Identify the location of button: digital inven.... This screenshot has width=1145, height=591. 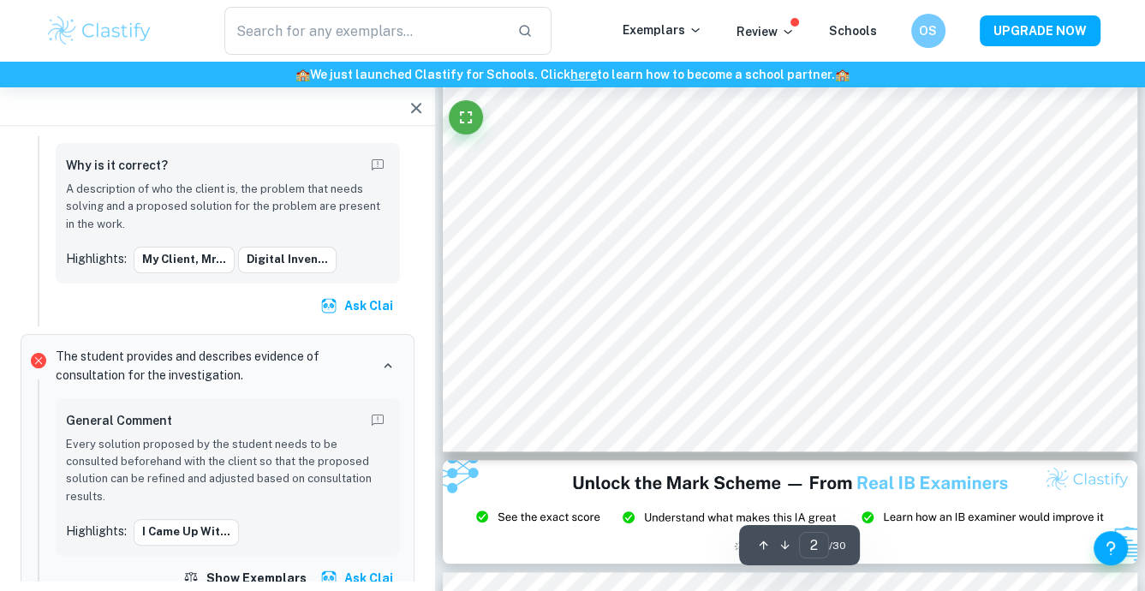
(287, 260).